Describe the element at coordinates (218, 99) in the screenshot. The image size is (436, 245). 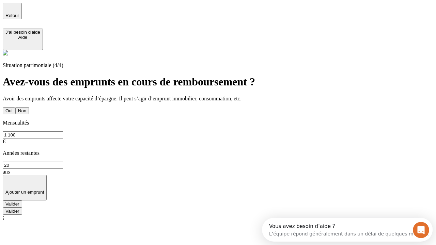
I see `p: Avoir des emprunts affecte votre capacité d’épargne. Il peut s’agir d’emprunt immobilier, consomm...` at that location.